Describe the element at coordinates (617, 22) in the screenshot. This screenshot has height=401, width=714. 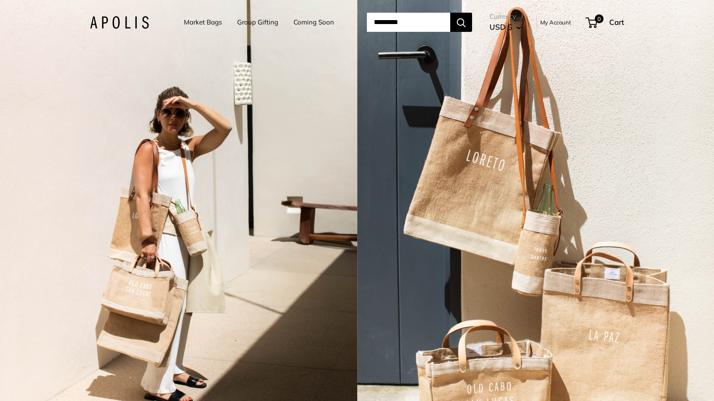
I see `span: Cart` at that location.